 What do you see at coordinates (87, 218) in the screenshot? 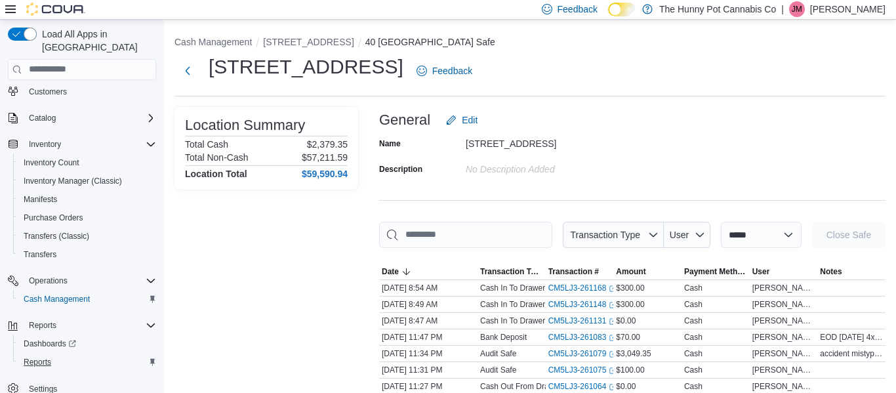
I see `button: Purchase Orders` at bounding box center [87, 218].